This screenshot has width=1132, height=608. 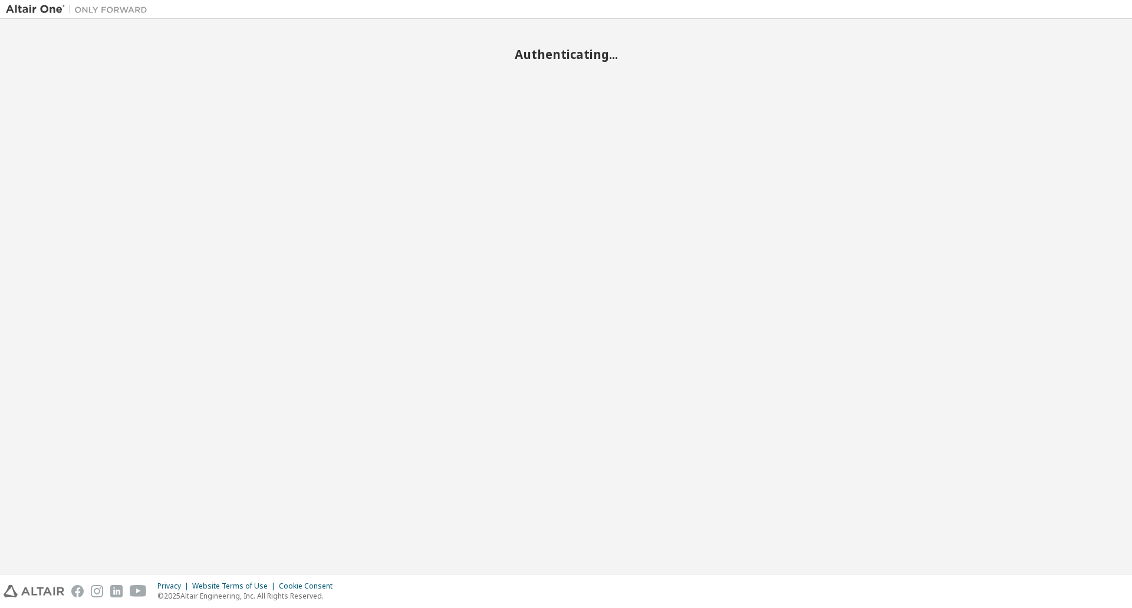 What do you see at coordinates (34, 591) in the screenshot?
I see `img: altair_logo.svg` at bounding box center [34, 591].